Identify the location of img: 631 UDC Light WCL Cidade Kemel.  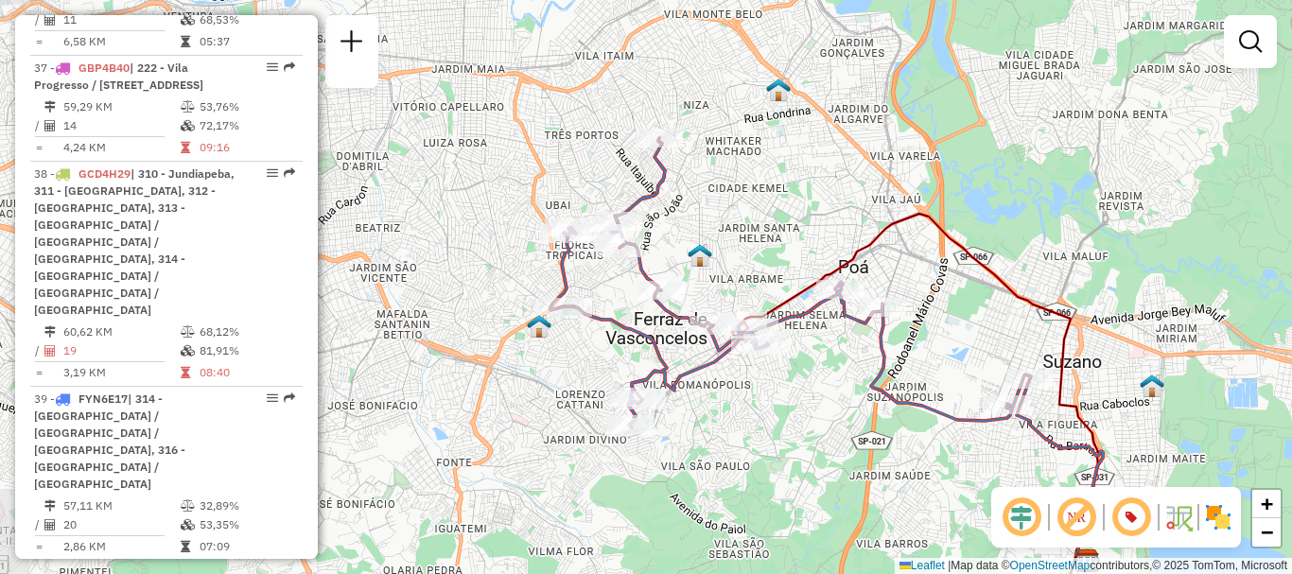
(778, 90).